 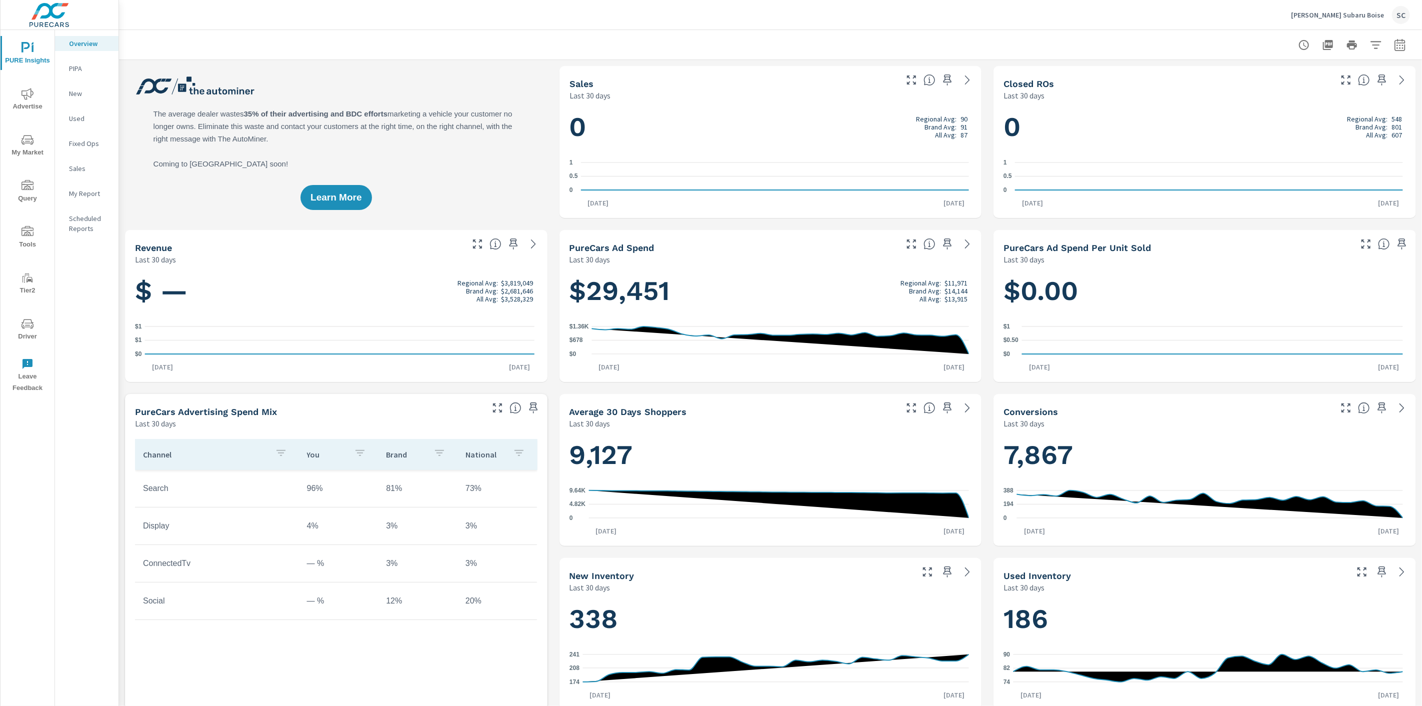 I want to click on text: 194, so click(x=1008, y=504).